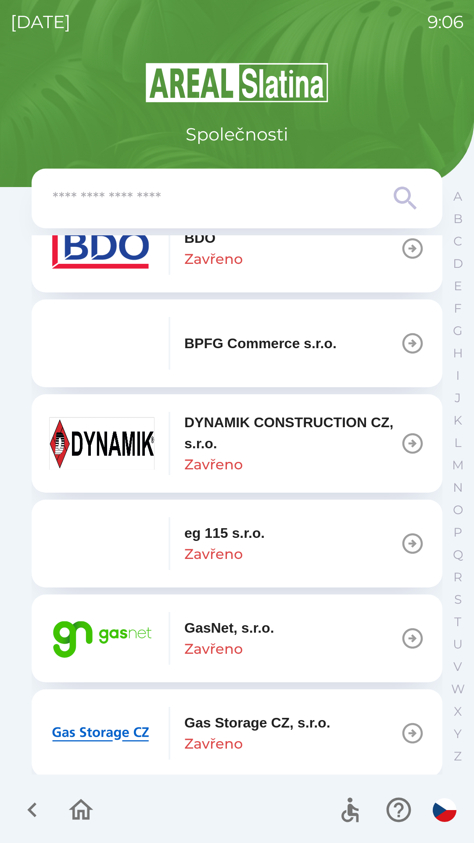 This screenshot has width=474, height=843. Describe the element at coordinates (458, 756) in the screenshot. I see `button: Z` at that location.